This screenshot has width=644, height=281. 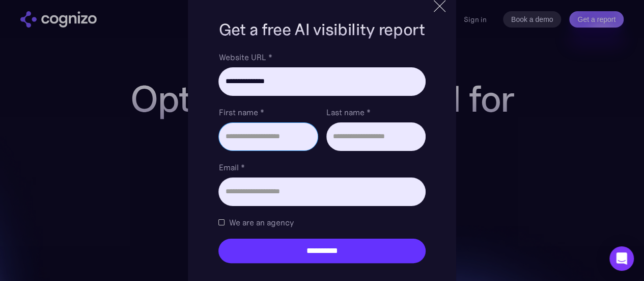 I want to click on h1: Get a free AI visibility report, so click(x=322, y=30).